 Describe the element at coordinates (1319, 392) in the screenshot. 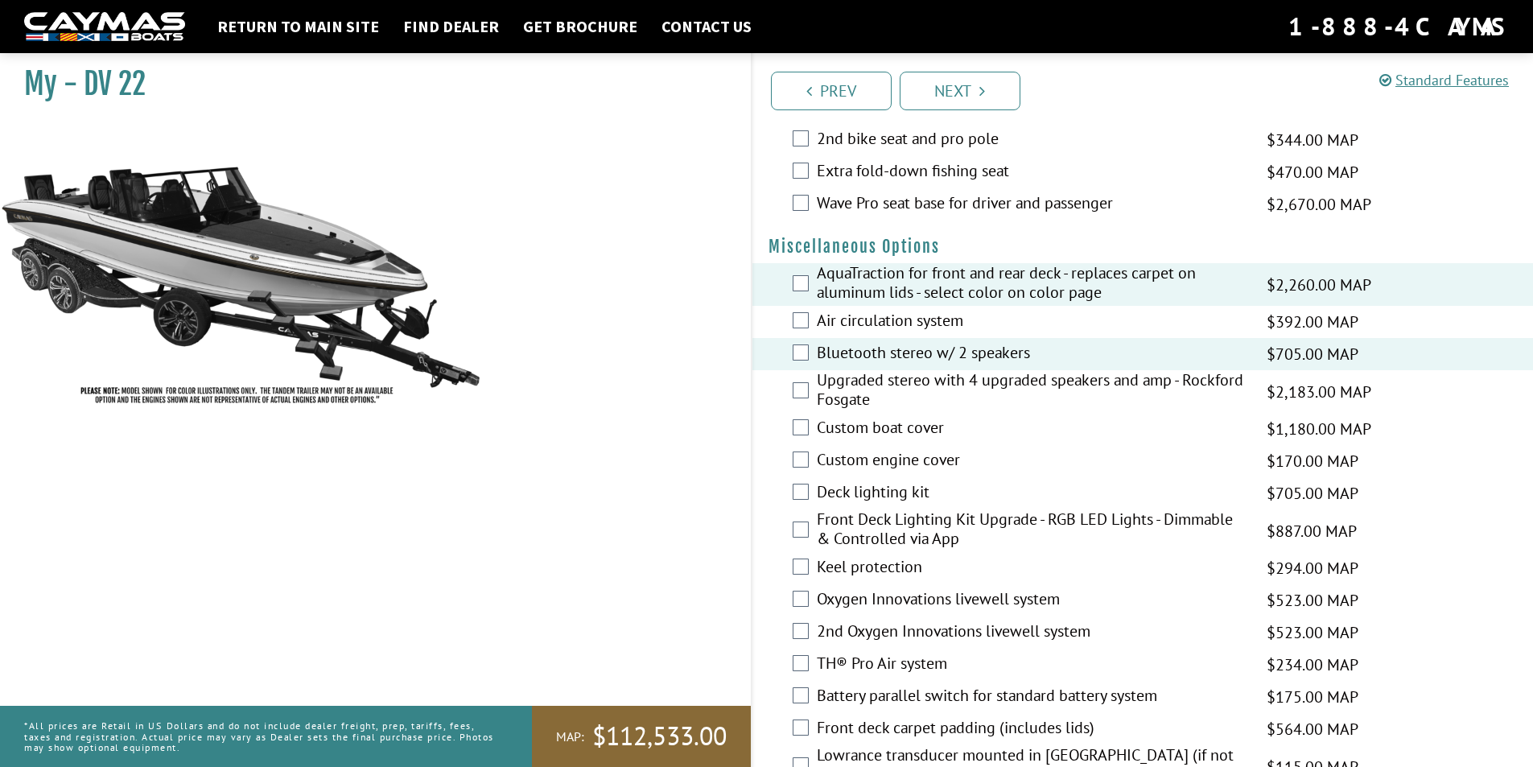

I see `span: $2,183.00 MAP` at that location.